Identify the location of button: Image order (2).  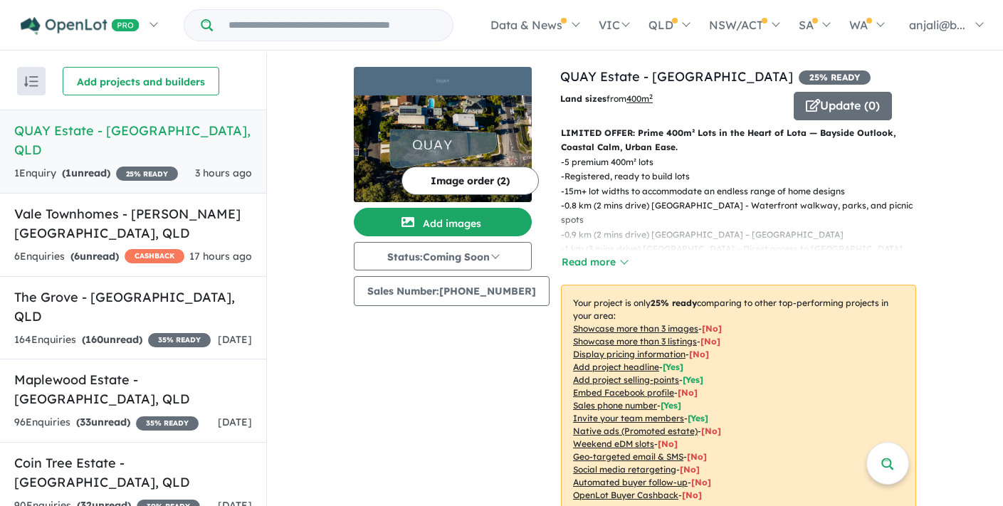
(470, 181).